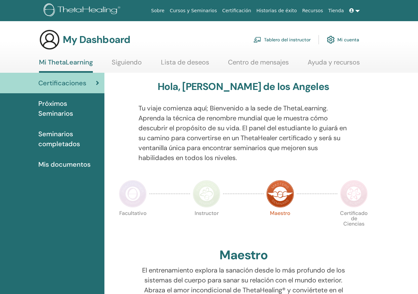 This screenshot has width=418, height=294. I want to click on a: Mi ThetaLearning, so click(66, 65).